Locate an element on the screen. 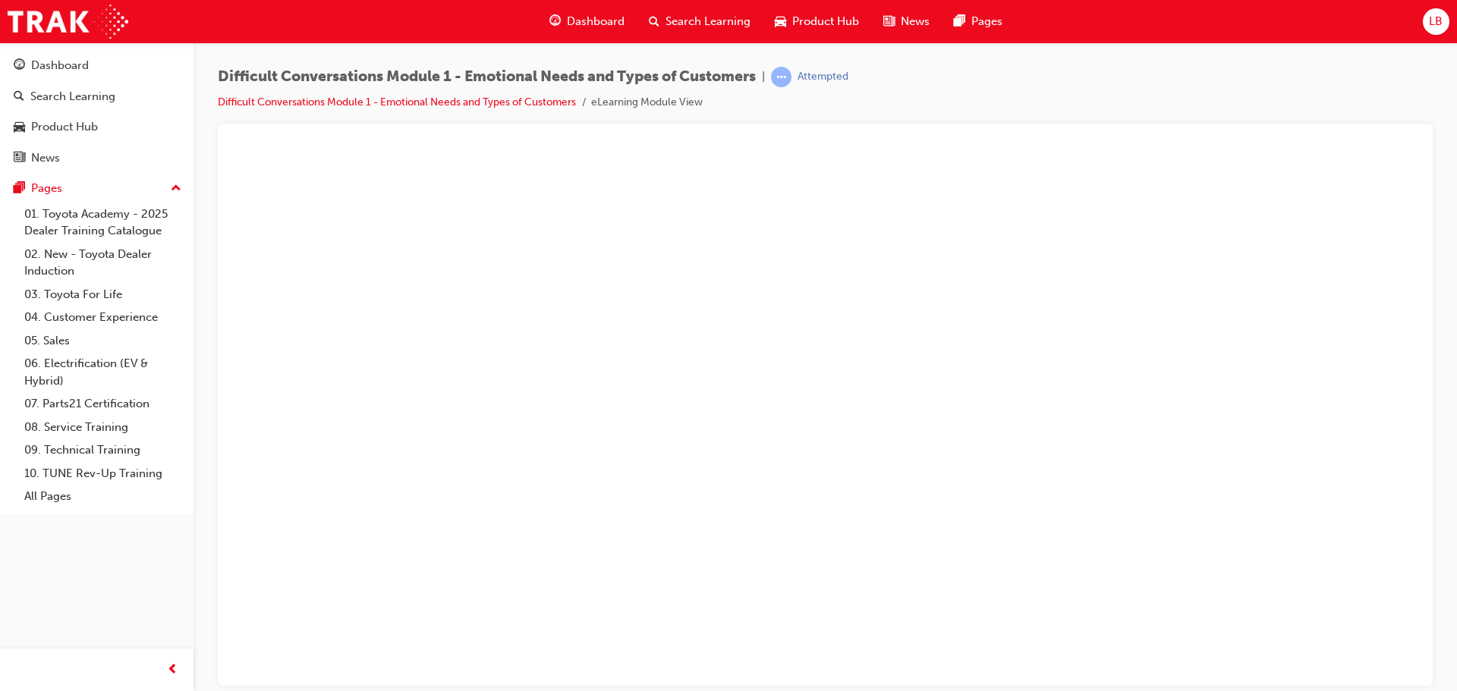 The width and height of the screenshot is (1457, 691). div: Dashboard is located at coordinates (60, 65).